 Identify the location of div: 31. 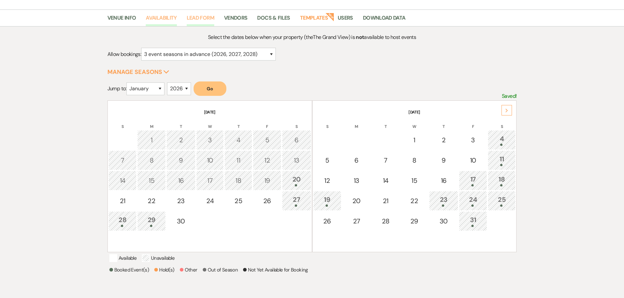
(473, 221).